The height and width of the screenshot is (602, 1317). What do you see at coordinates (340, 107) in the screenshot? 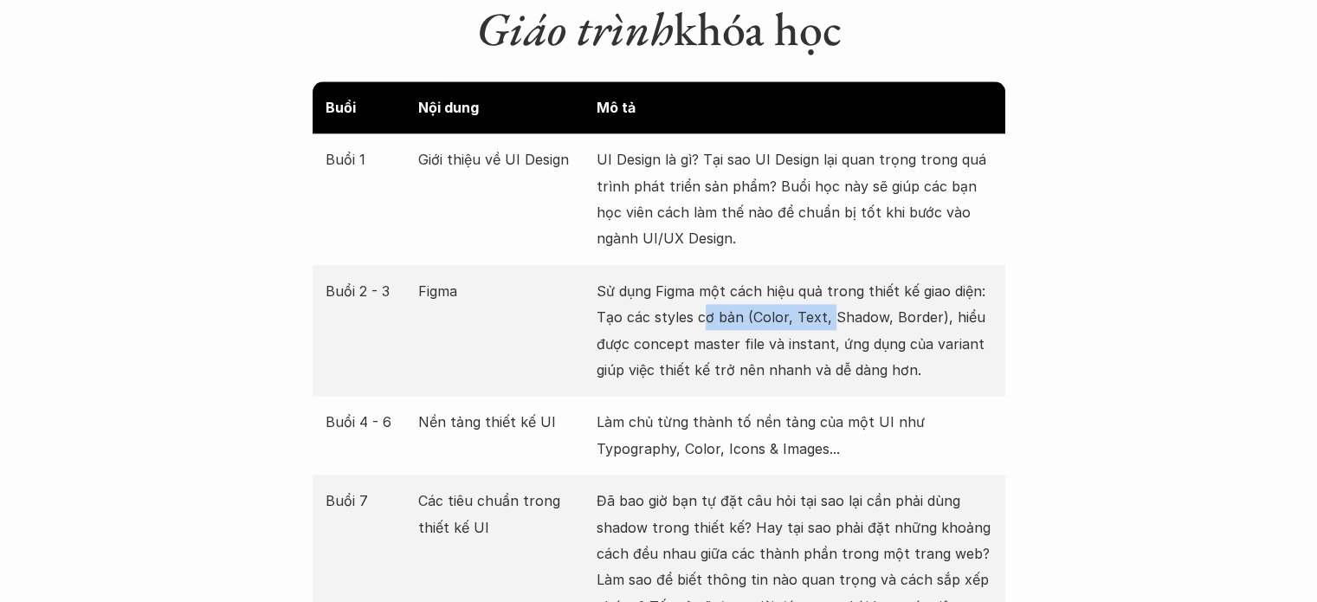
I see `strong: Buổi` at bounding box center [340, 107].